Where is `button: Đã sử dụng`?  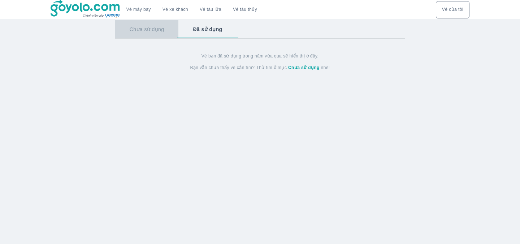
button: Đã sử dụng is located at coordinates (207, 29).